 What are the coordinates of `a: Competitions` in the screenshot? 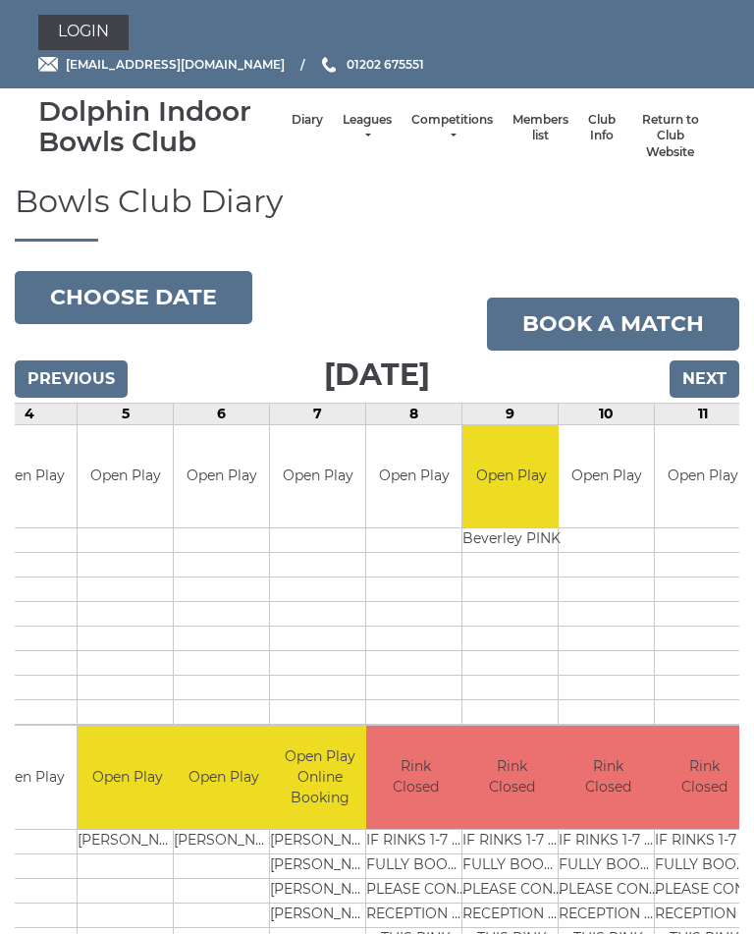 It's located at (452, 128).